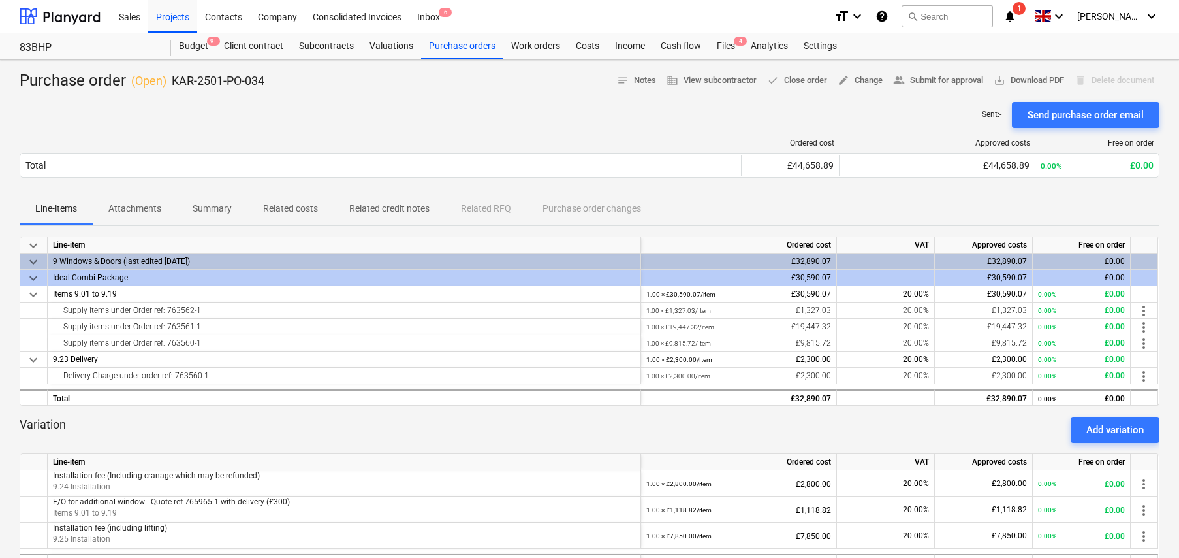 Image resolution: width=1179 pixels, height=558 pixels. What do you see at coordinates (797, 80) in the screenshot?
I see `span: Close order` at bounding box center [797, 80].